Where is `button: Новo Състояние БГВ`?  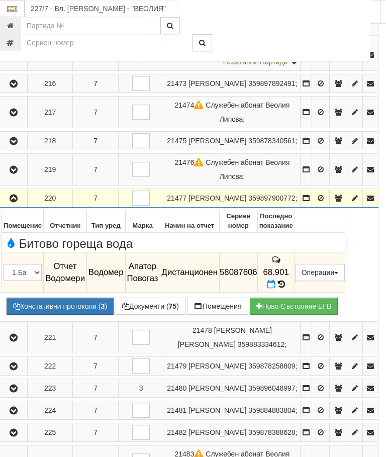
button: Новo Състояние БГВ is located at coordinates (294, 306).